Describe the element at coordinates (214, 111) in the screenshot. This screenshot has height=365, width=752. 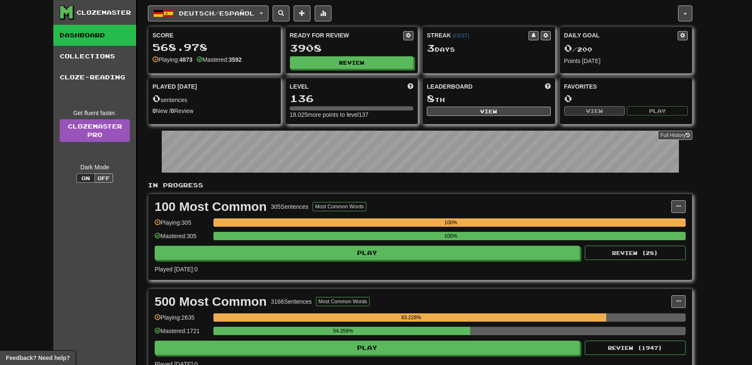
I see `div: New / Review` at that location.